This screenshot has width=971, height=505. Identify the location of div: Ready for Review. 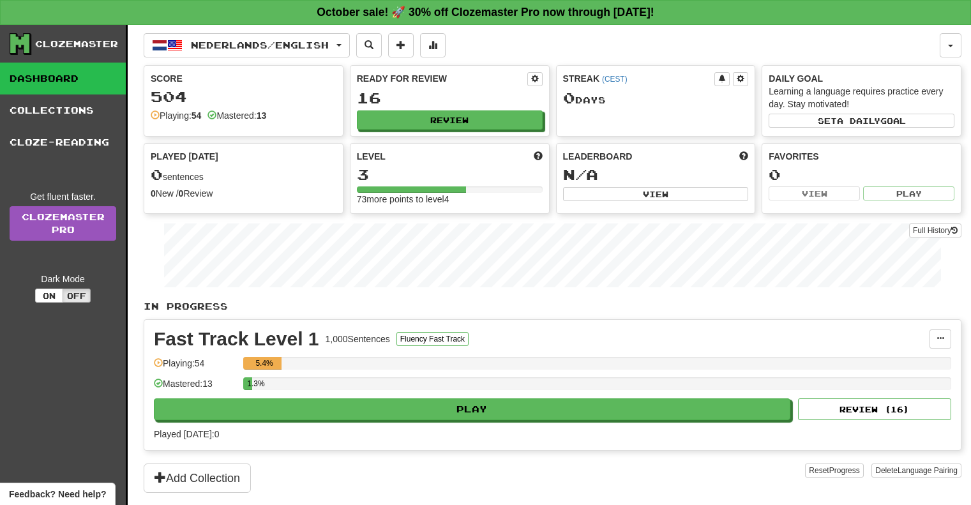
(442, 78).